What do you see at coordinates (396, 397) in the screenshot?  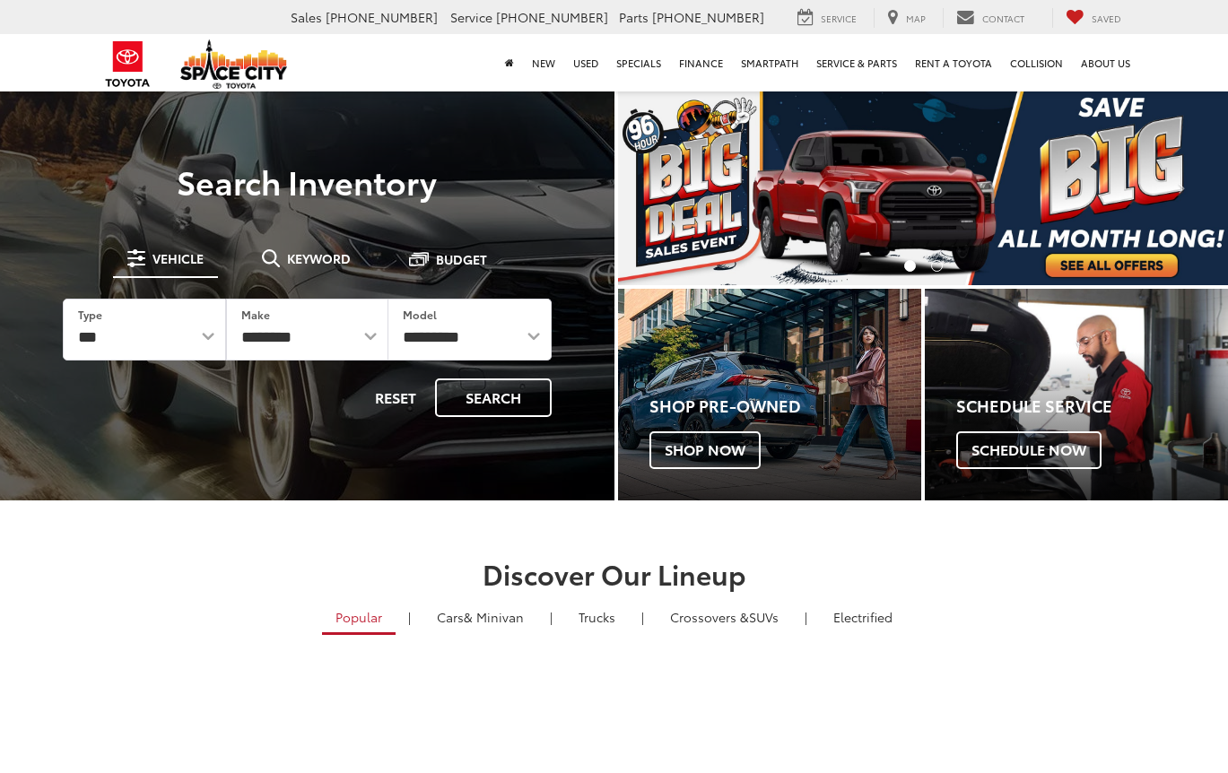 I see `button: Reset` at bounding box center [396, 397].